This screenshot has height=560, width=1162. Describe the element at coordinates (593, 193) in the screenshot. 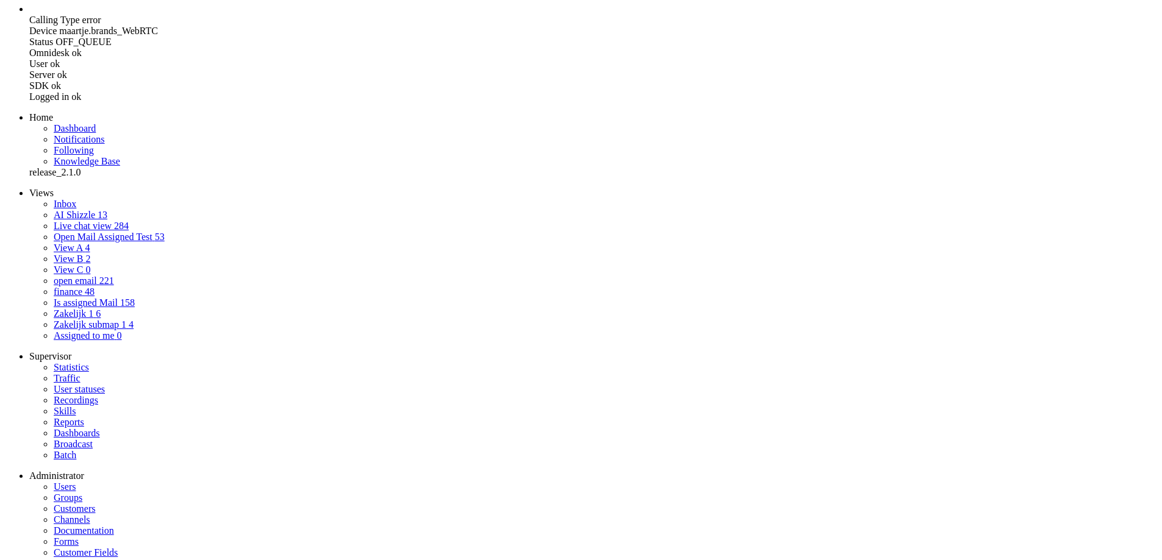

I see `li: Views` at that location.